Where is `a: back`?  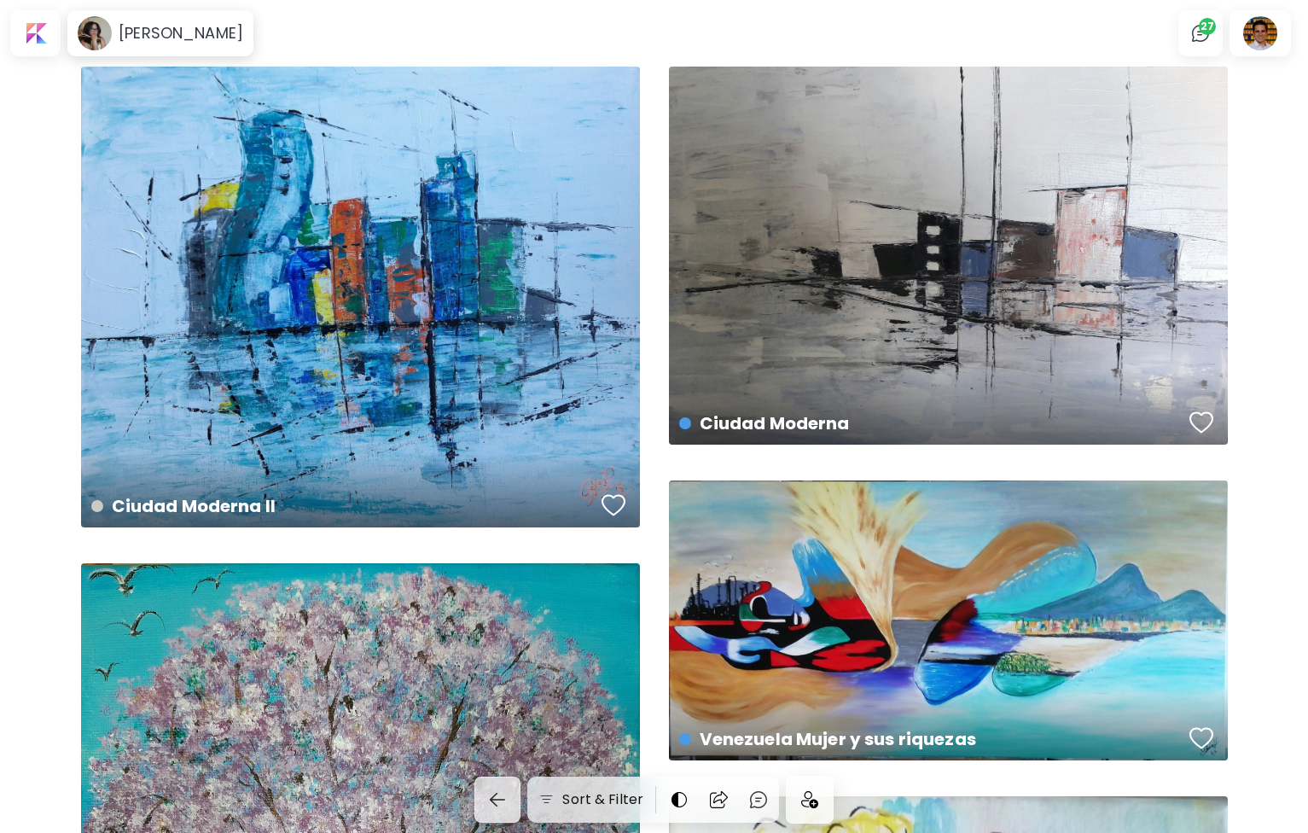
a: back is located at coordinates (501, 799).